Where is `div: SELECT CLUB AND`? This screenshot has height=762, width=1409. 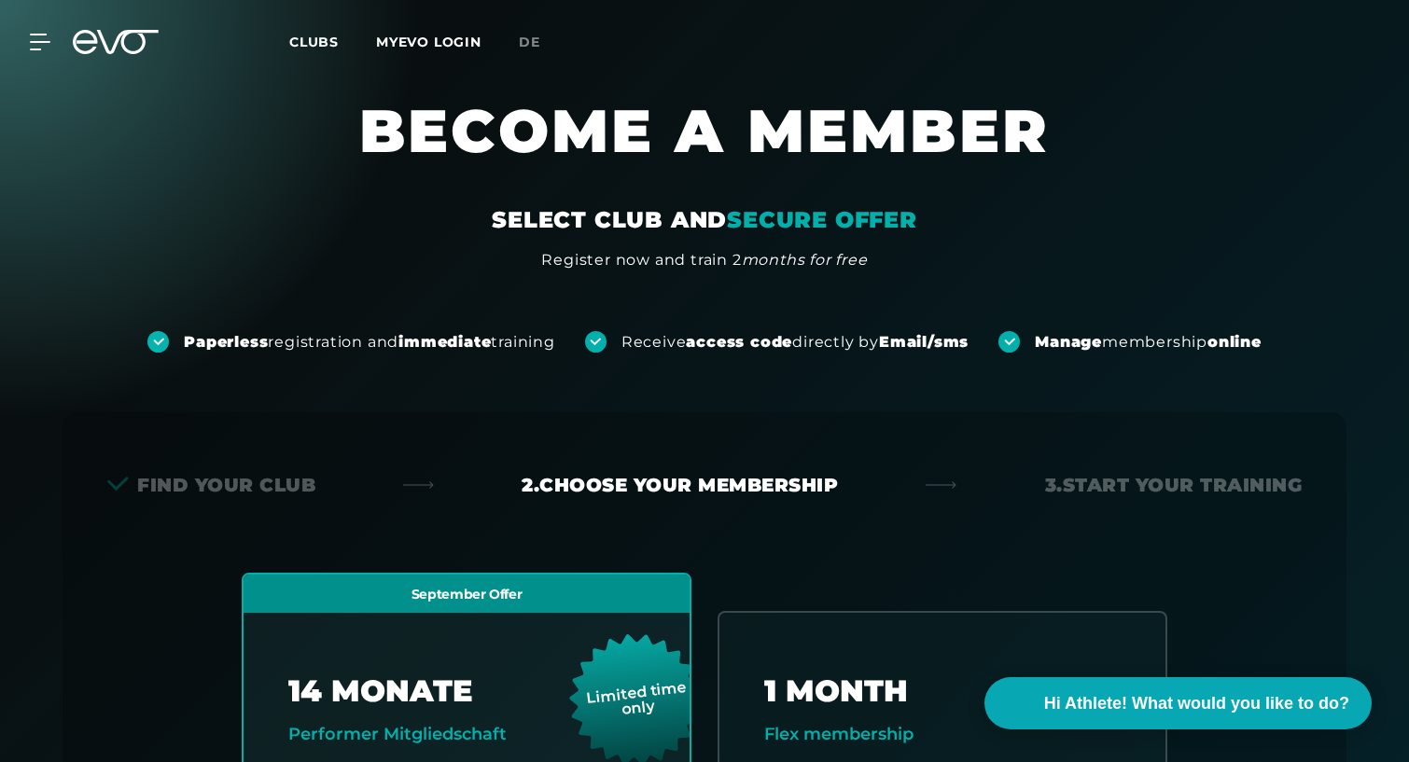
div: SELECT CLUB AND is located at coordinates (705, 220).